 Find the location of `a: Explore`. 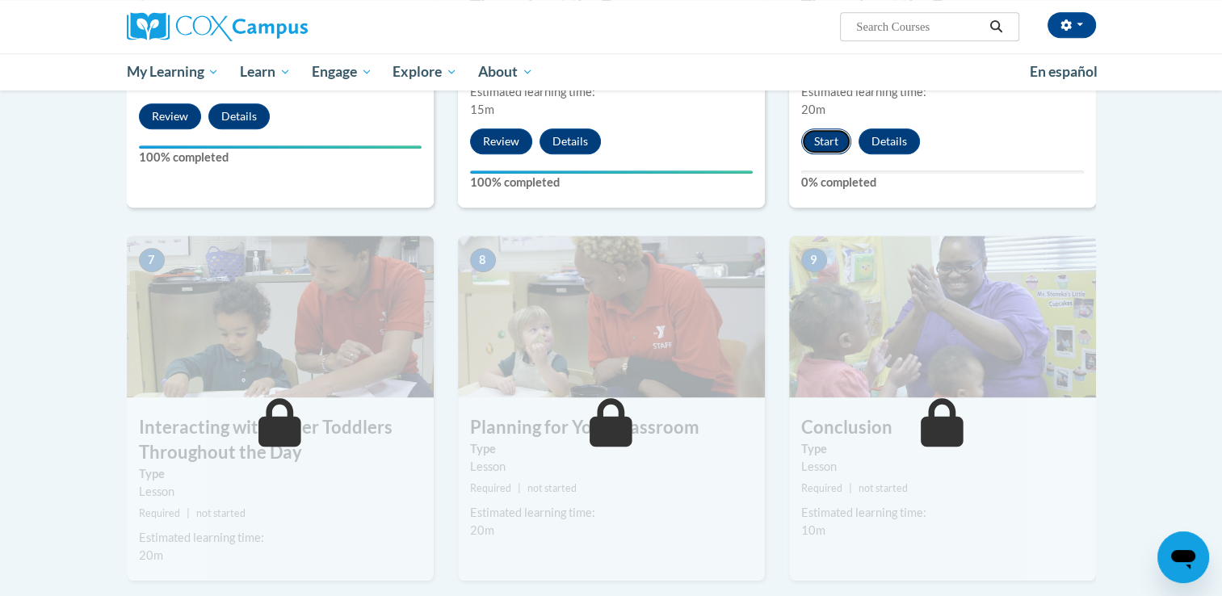

a: Explore is located at coordinates (425, 72).